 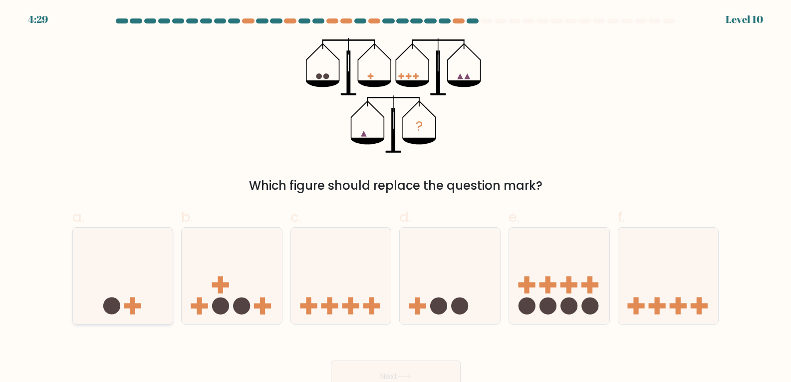 What do you see at coordinates (514, 217) in the screenshot?
I see `span: e.` at bounding box center [514, 217].